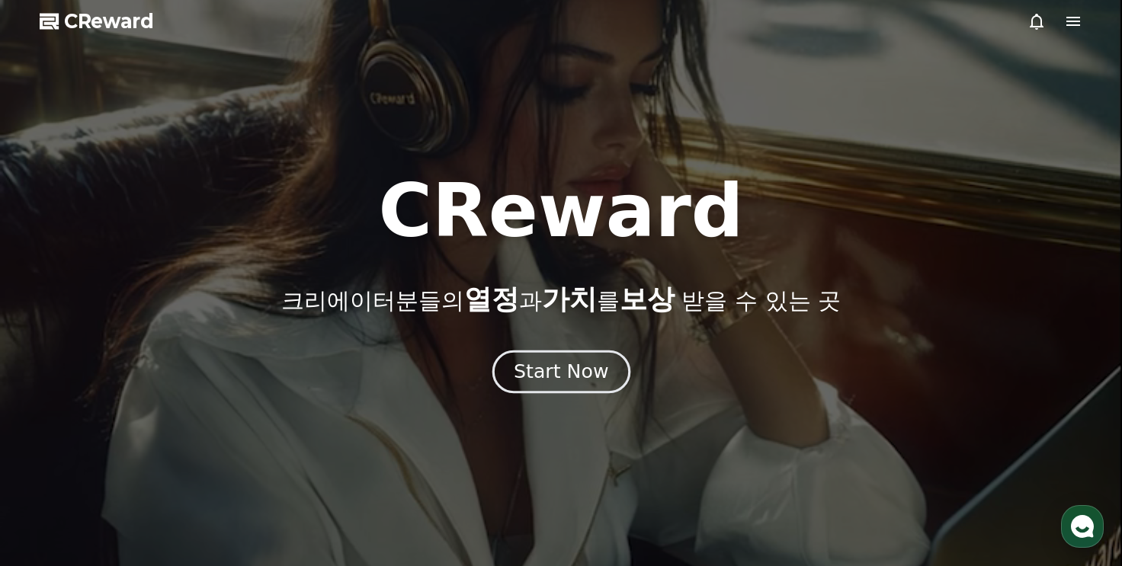  What do you see at coordinates (149, 469) in the screenshot?
I see `span: 대화` at bounding box center [149, 469].